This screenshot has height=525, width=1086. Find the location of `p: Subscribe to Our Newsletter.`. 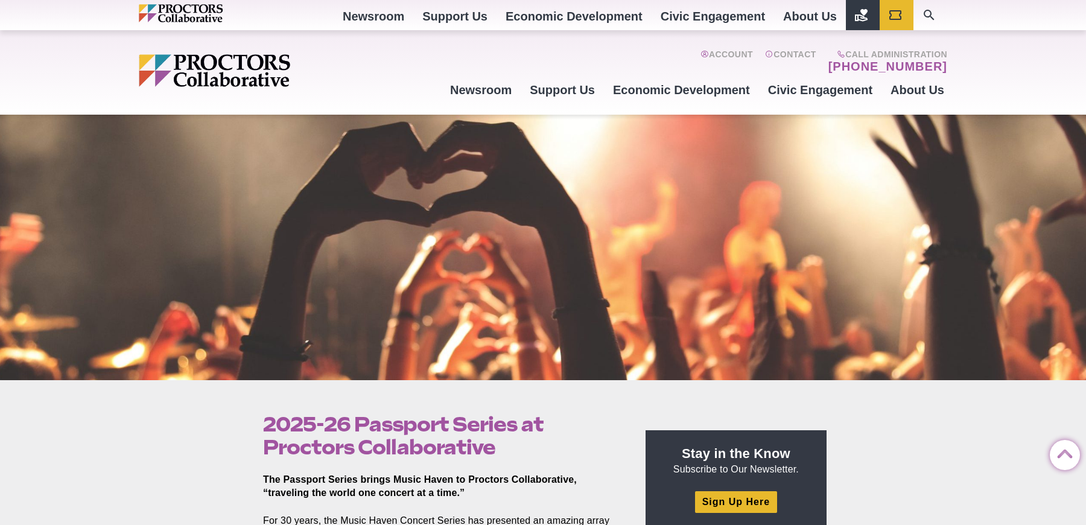

p: Subscribe to Our Newsletter. is located at coordinates (736, 461).